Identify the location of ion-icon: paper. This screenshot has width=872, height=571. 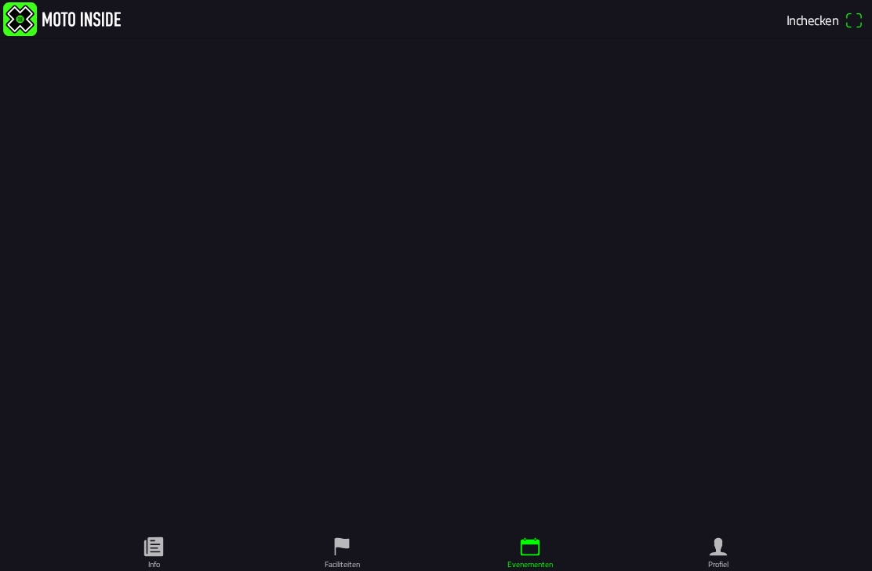
(154, 547).